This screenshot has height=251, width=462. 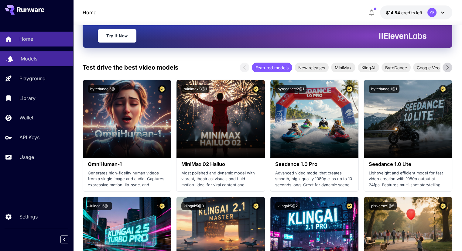 I want to click on button: klingai:6@1, so click(x=100, y=206).